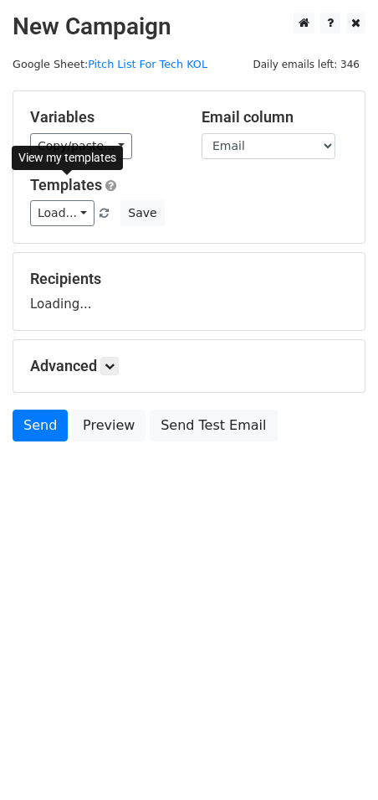 The image size is (378, 800). I want to click on a: Copy/paste..., so click(81, 146).